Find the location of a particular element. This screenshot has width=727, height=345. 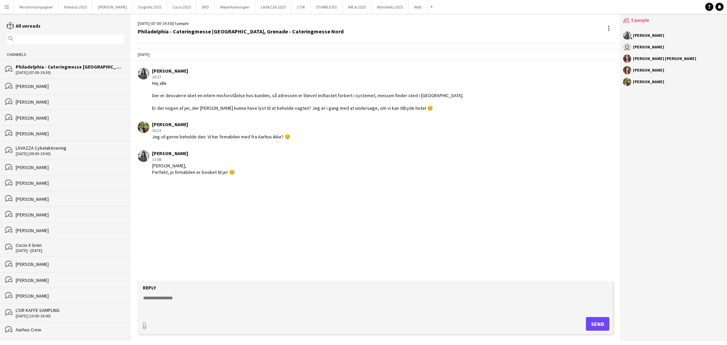

a: All unreads is located at coordinates (24, 26).